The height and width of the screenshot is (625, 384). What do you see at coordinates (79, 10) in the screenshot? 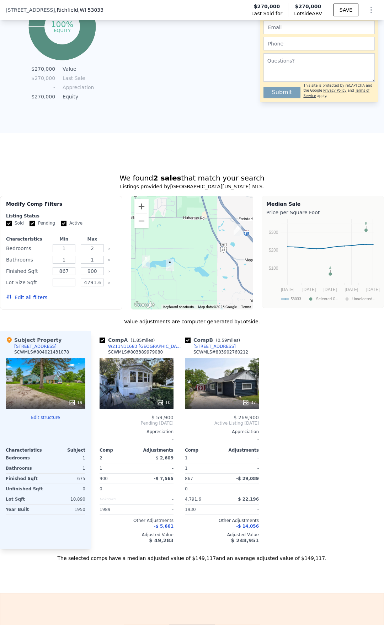
I see `span: , Richfield` at bounding box center [79, 10].